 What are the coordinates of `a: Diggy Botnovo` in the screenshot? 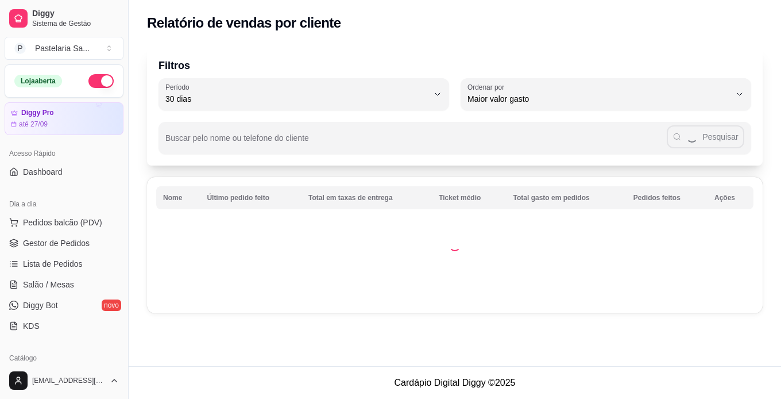 It's located at (64, 305).